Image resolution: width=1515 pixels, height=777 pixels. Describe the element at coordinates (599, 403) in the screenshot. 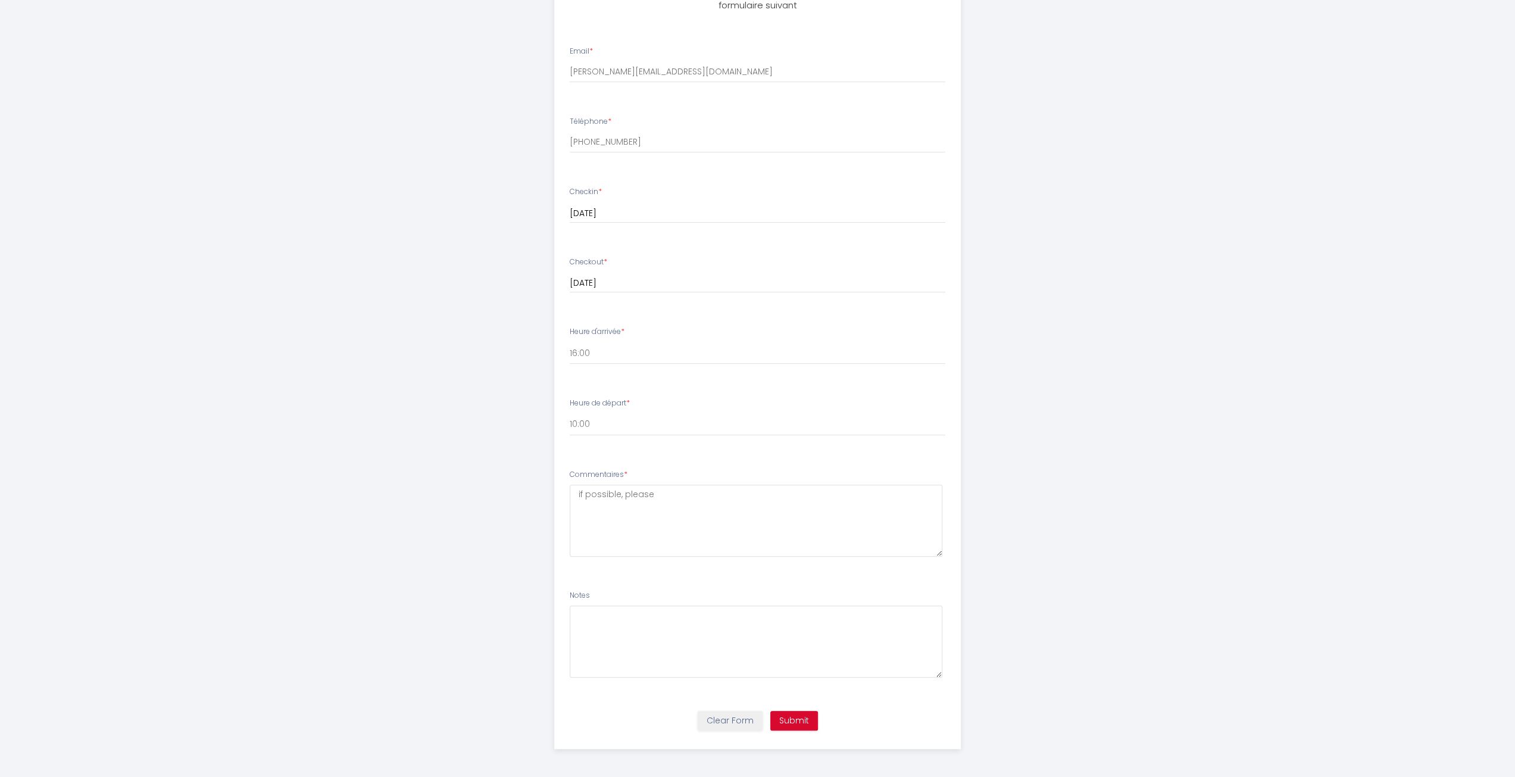

I see `label: Heure de départ` at that location.